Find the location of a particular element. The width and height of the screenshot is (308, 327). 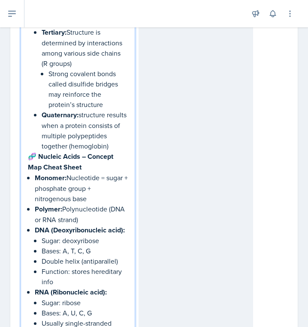

p: Bases: A, T, C, G is located at coordinates (84, 251).